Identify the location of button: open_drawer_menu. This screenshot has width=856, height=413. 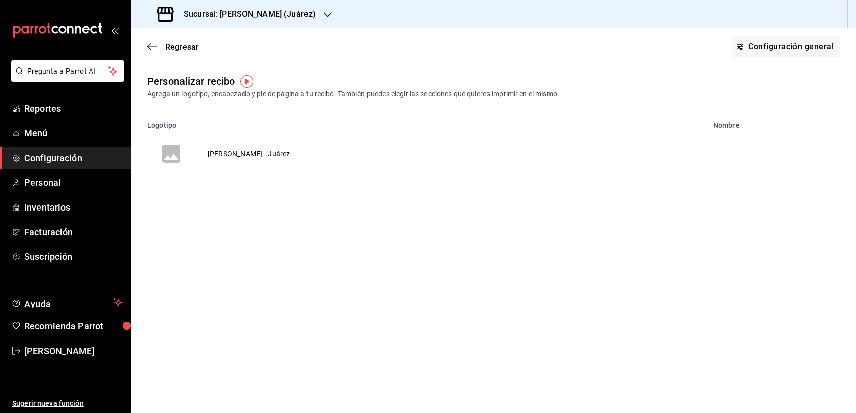
(115, 30).